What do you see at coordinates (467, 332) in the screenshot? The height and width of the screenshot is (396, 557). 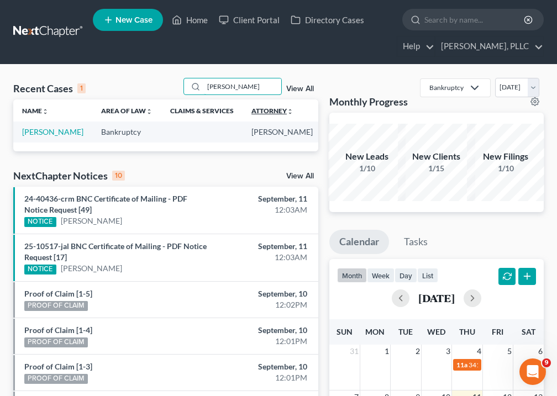 I see `span: Thu` at bounding box center [467, 332].